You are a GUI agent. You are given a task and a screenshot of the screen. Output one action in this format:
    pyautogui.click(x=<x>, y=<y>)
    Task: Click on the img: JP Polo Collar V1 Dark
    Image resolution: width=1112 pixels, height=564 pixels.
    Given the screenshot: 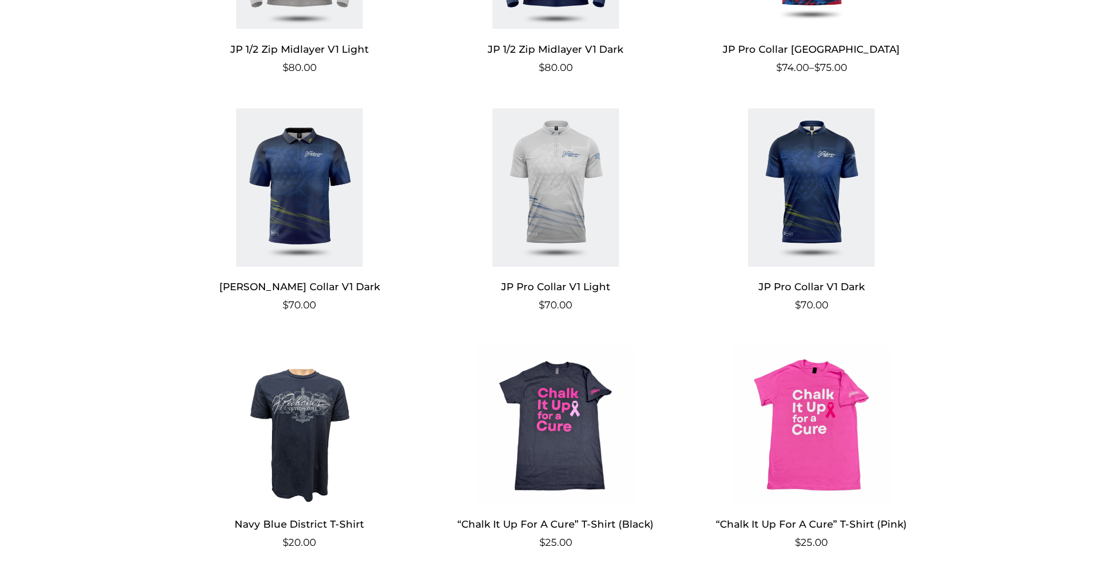 What is the action you would take?
    pyautogui.click(x=300, y=188)
    